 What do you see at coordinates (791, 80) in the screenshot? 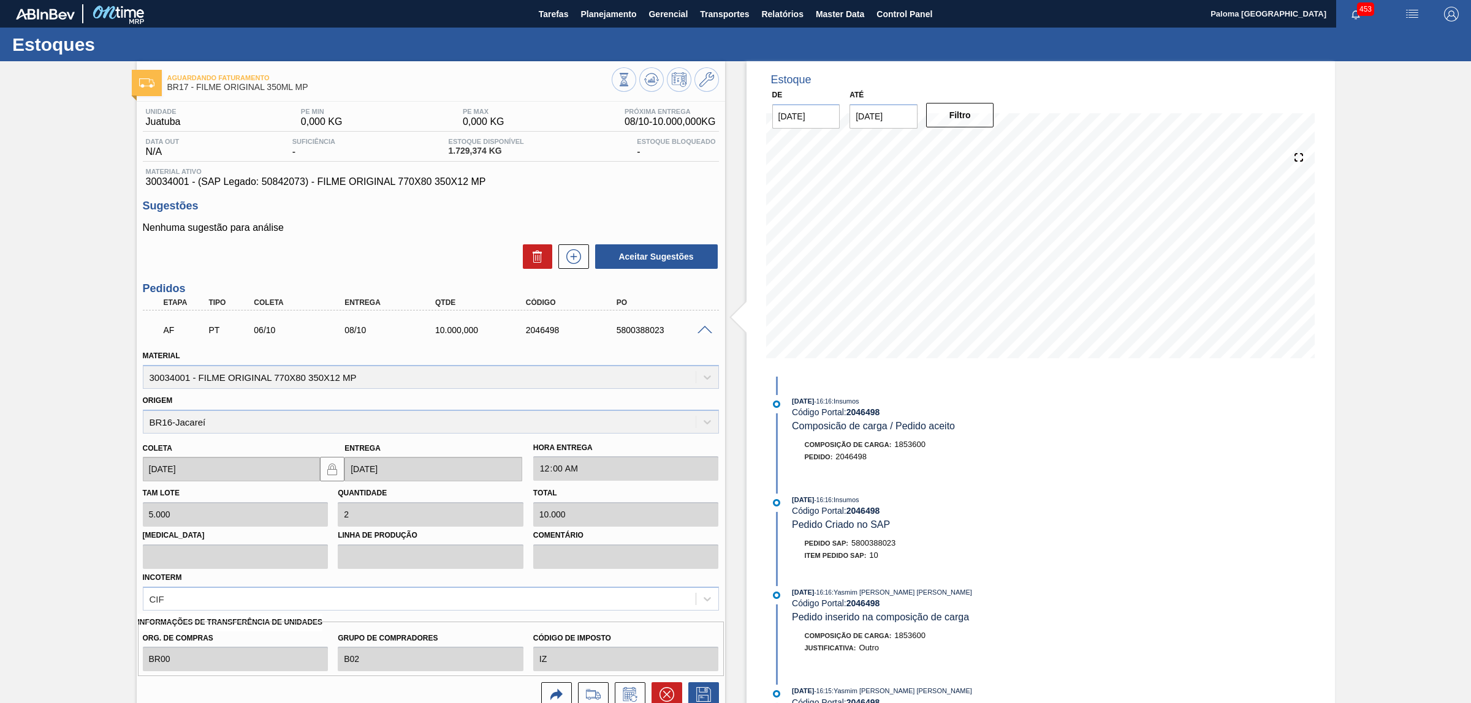
I see `div: Estoque` at bounding box center [791, 80].